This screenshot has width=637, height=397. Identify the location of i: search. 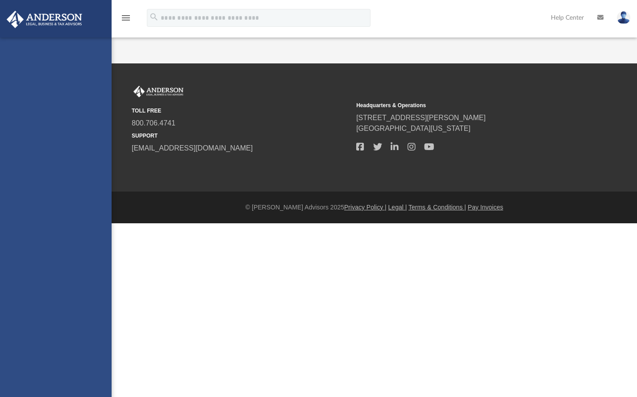
(154, 17).